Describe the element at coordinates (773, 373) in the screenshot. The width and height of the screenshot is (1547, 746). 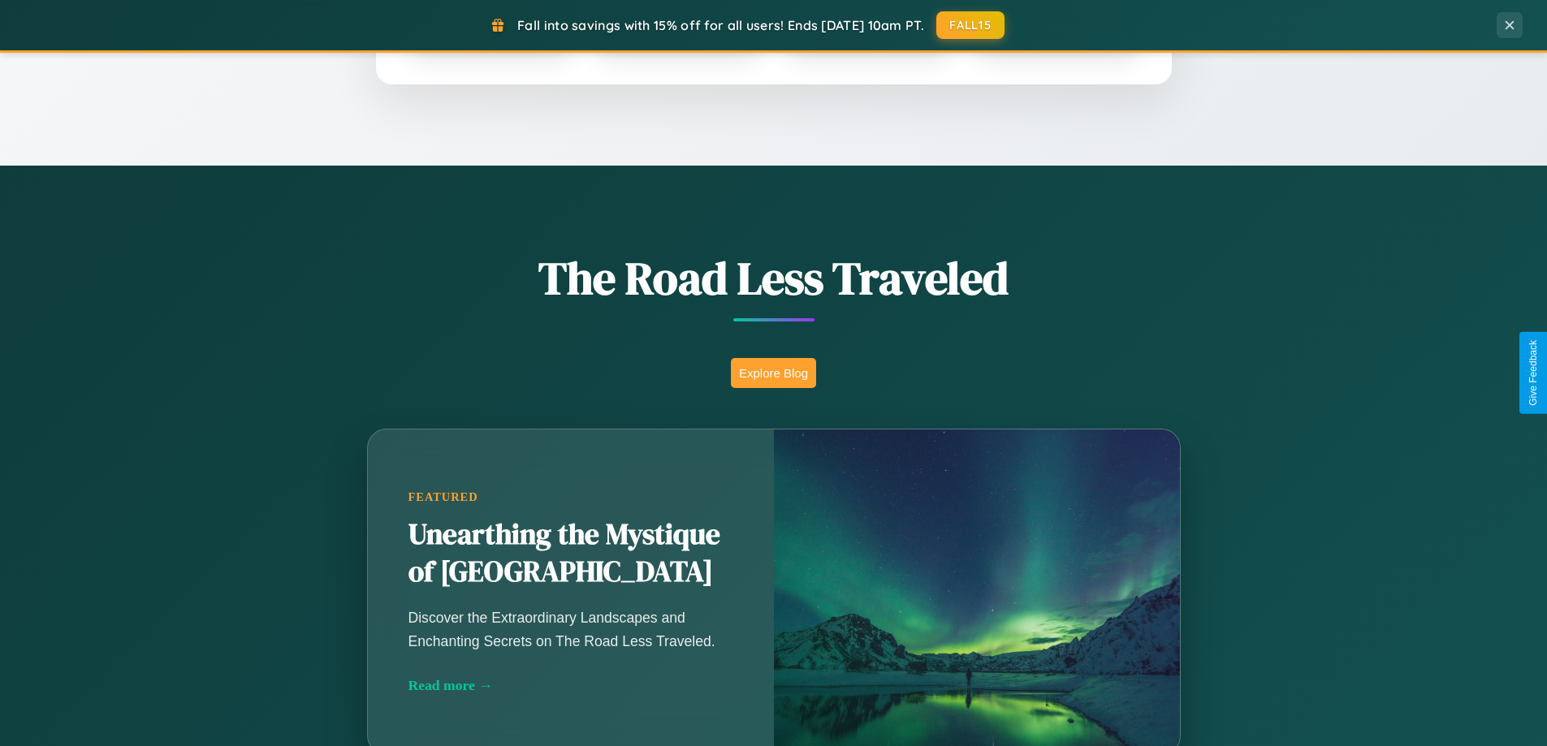
I see `button: Explore Blog` at that location.